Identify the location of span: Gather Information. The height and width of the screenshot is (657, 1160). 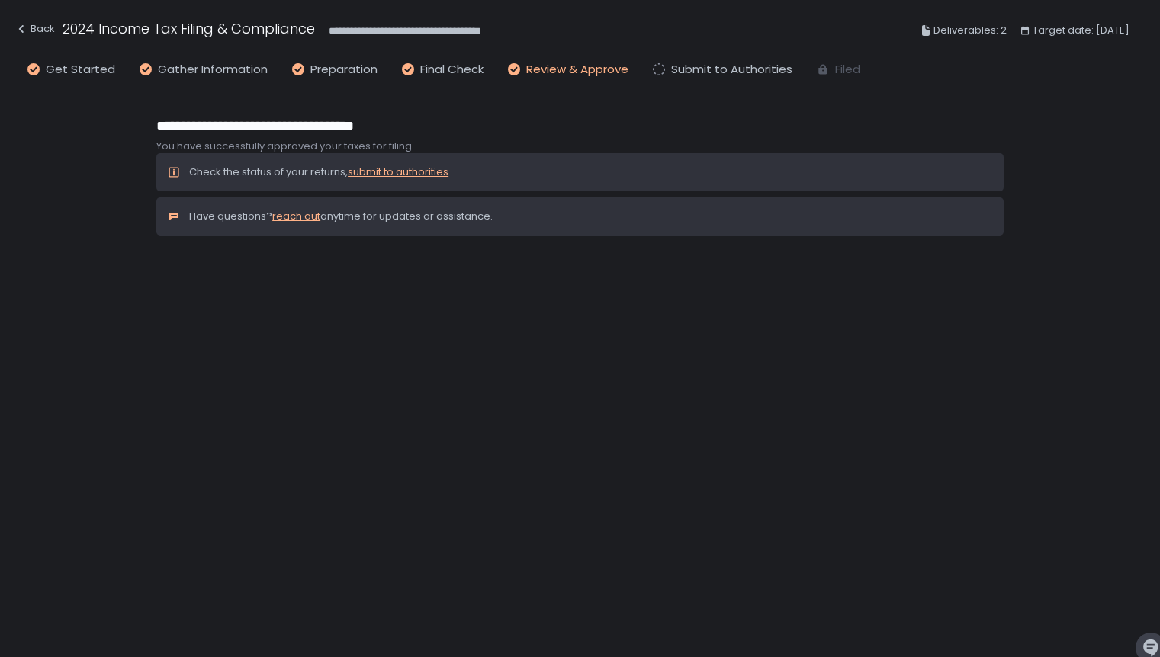
(213, 69).